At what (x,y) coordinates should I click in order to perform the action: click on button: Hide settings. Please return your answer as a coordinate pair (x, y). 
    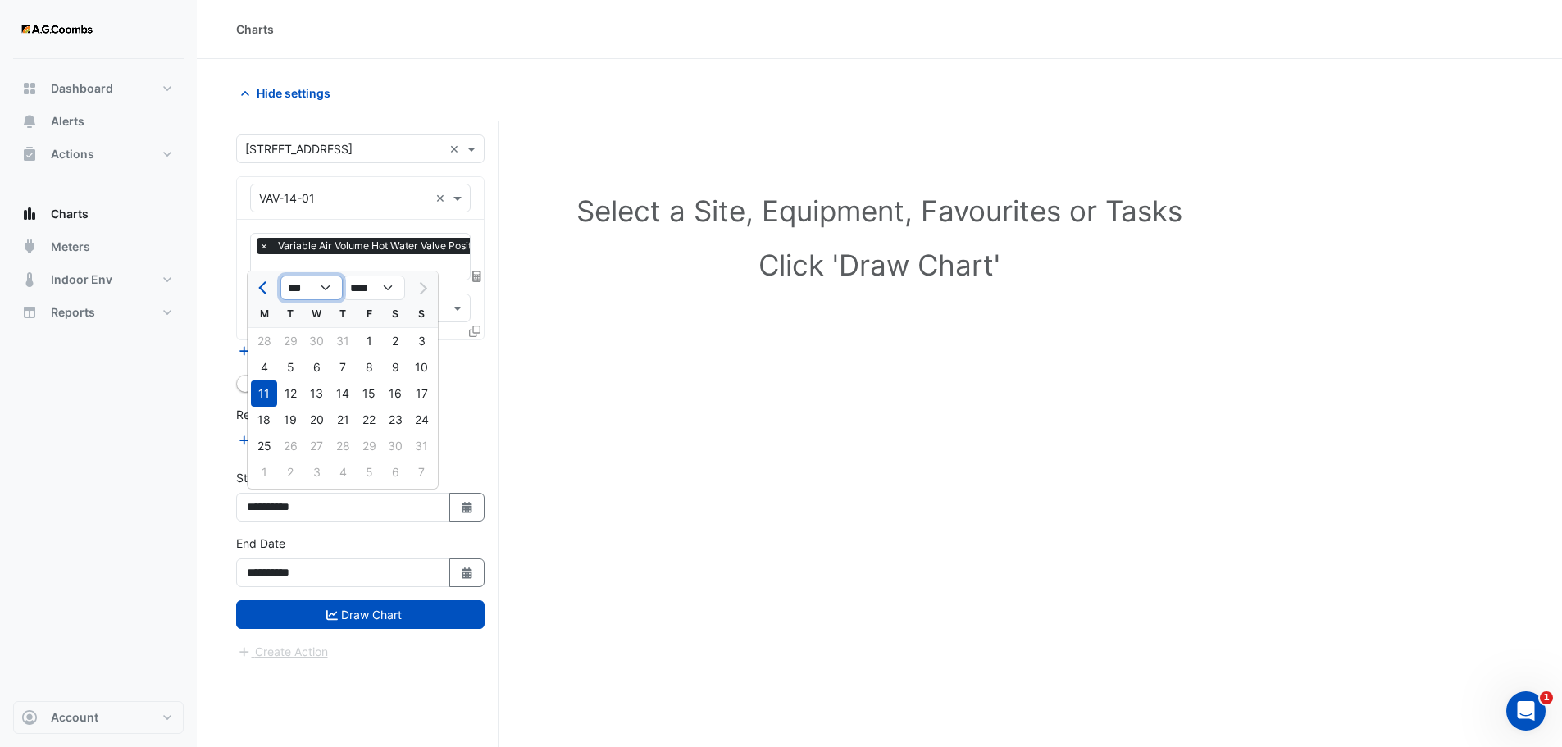
    Looking at the image, I should click on (289, 93).